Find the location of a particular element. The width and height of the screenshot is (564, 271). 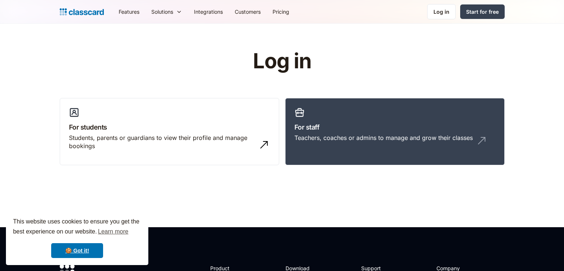

a: Customers is located at coordinates (248, 11).